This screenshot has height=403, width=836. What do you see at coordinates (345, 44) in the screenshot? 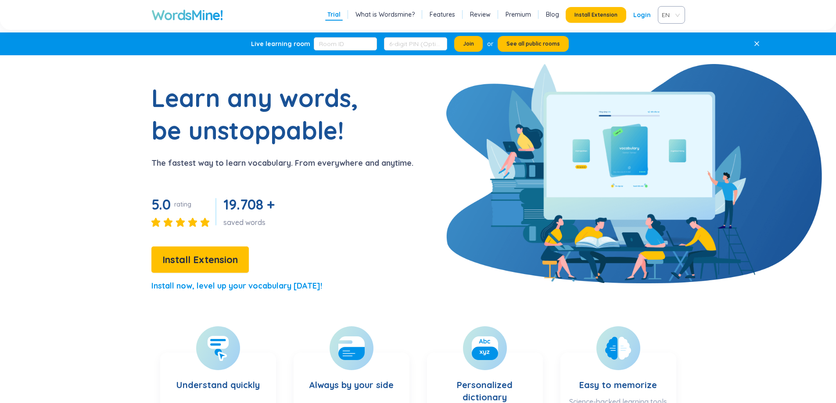
I see `input: Room ID` at bounding box center [345, 44].